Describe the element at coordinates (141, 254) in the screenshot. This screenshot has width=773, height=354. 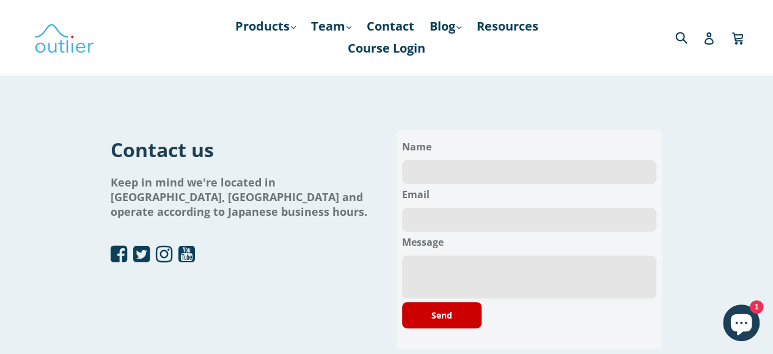
I see `a: Open Twitter profile` at that location.